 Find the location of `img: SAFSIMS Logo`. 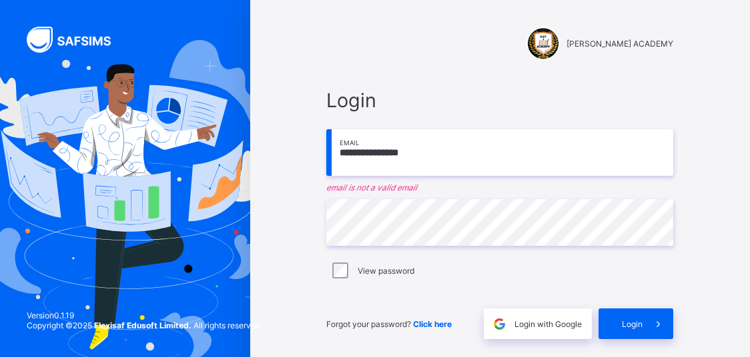

img: SAFSIMS Logo is located at coordinates (77, 39).